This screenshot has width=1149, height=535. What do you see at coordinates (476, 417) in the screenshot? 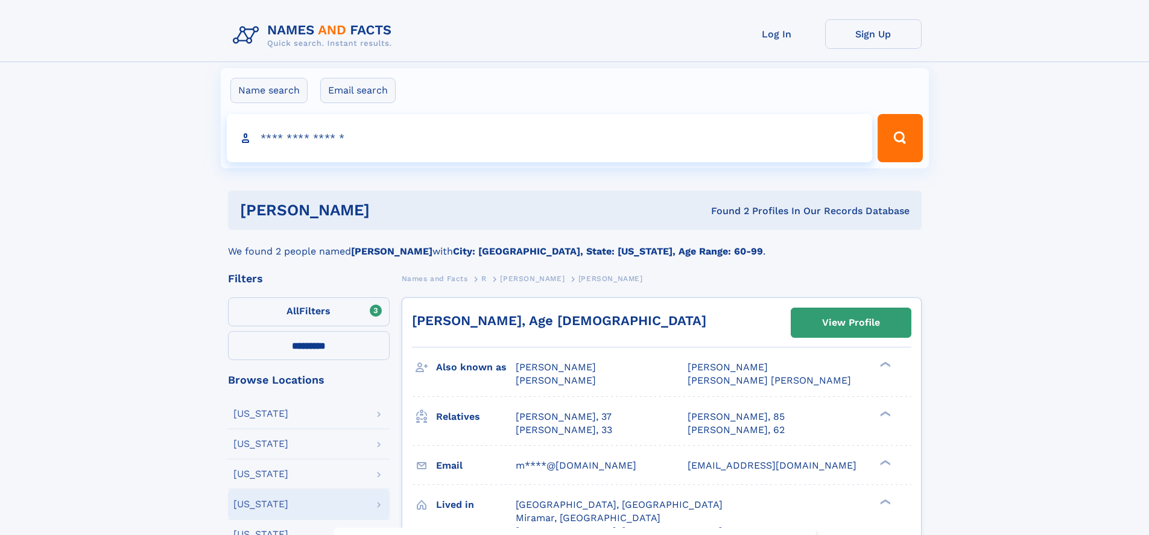
I see `h3: Relatives` at bounding box center [476, 417].